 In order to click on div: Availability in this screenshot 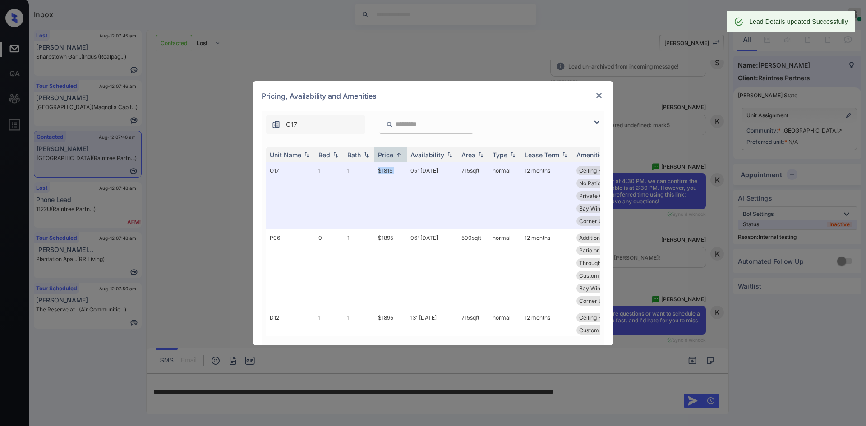, I will do `click(427, 155)`.